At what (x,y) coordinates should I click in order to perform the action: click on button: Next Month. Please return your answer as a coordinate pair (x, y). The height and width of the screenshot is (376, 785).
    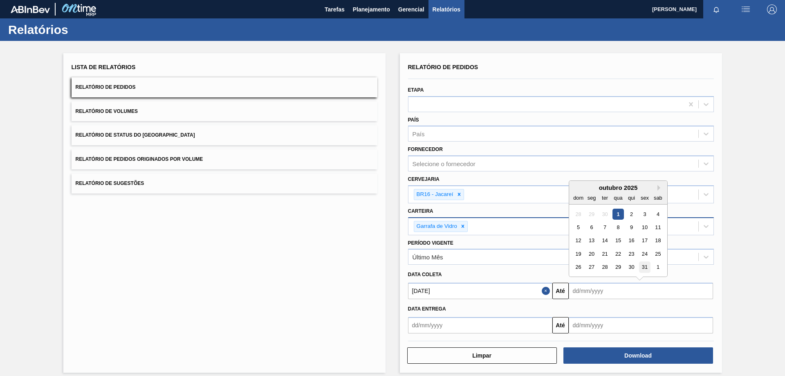
    Looking at the image, I should click on (660, 188).